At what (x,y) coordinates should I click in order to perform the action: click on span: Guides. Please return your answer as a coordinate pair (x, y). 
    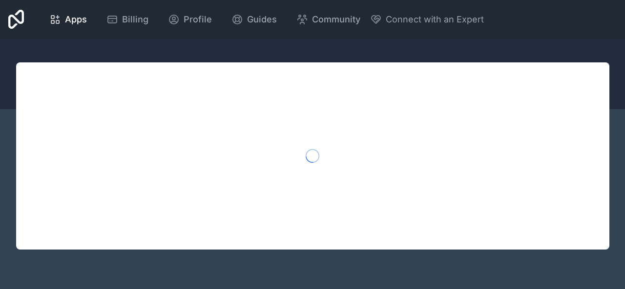
    Looking at the image, I should click on (262, 20).